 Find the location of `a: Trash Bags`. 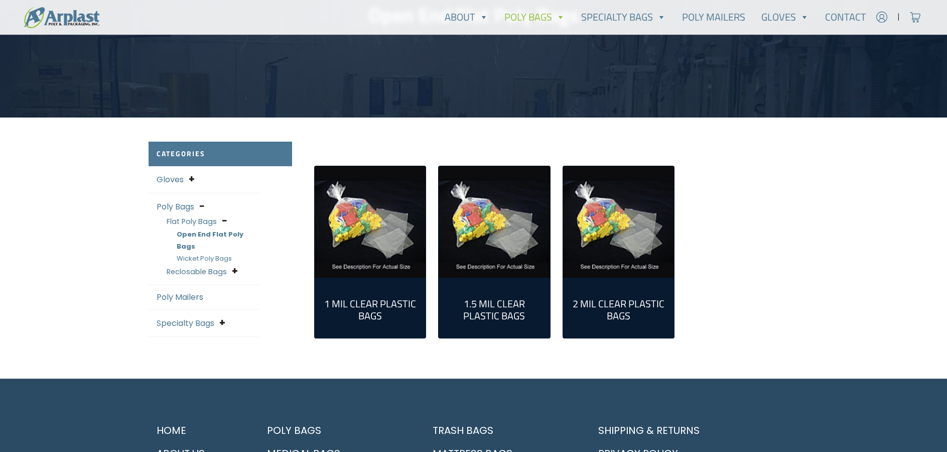

a: Trash Bags is located at coordinates (502, 430).